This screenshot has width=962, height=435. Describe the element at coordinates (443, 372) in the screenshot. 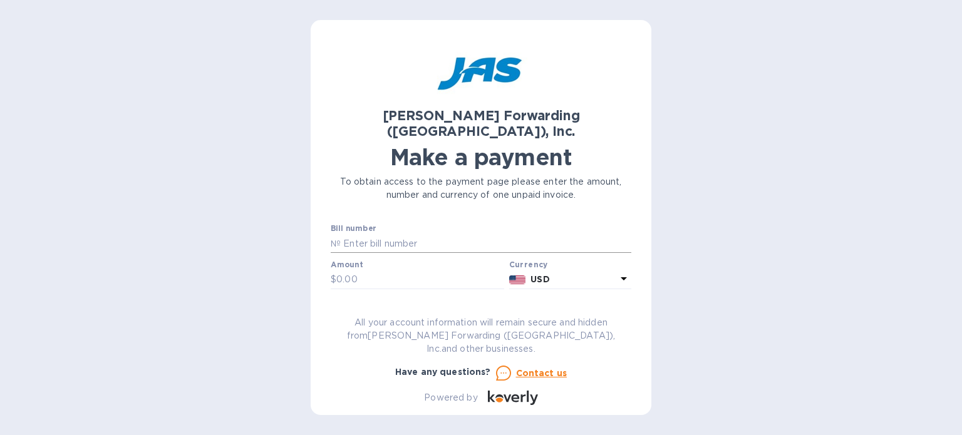

I see `b: Have any questions?` at that location.